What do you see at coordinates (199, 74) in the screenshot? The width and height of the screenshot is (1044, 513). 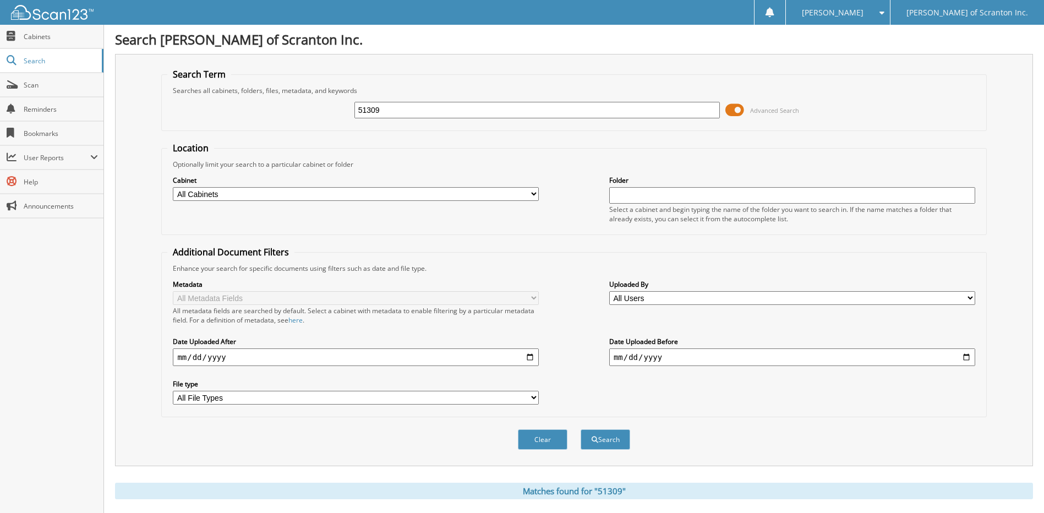 I see `legend: Search Term` at bounding box center [199, 74].